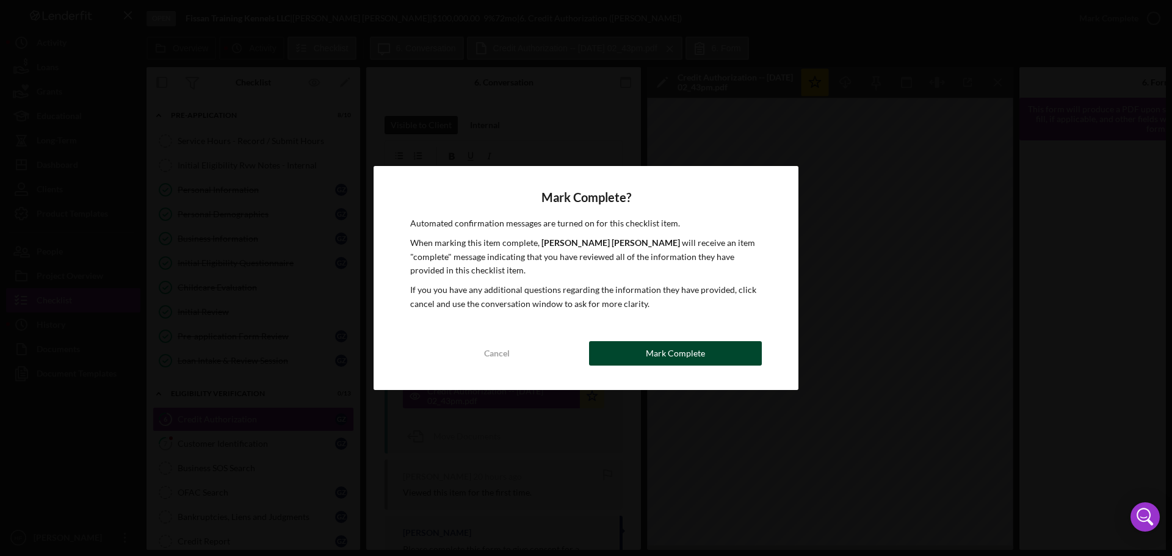 The image size is (1172, 556). What do you see at coordinates (1146, 517) in the screenshot?
I see `div: Open Intercom Messenger` at bounding box center [1146, 517].